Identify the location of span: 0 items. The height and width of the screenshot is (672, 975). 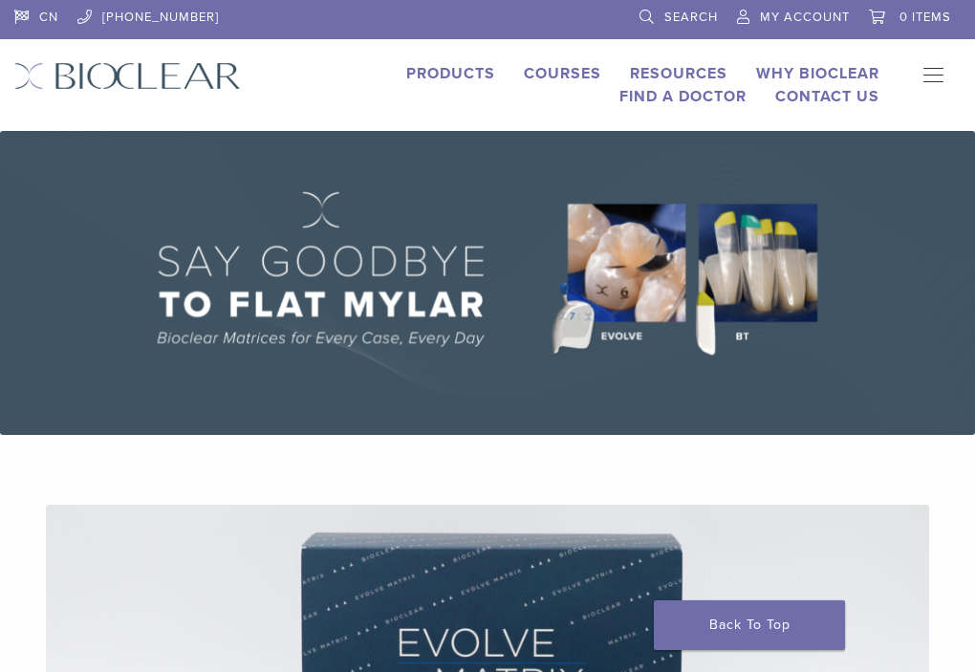
(925, 17).